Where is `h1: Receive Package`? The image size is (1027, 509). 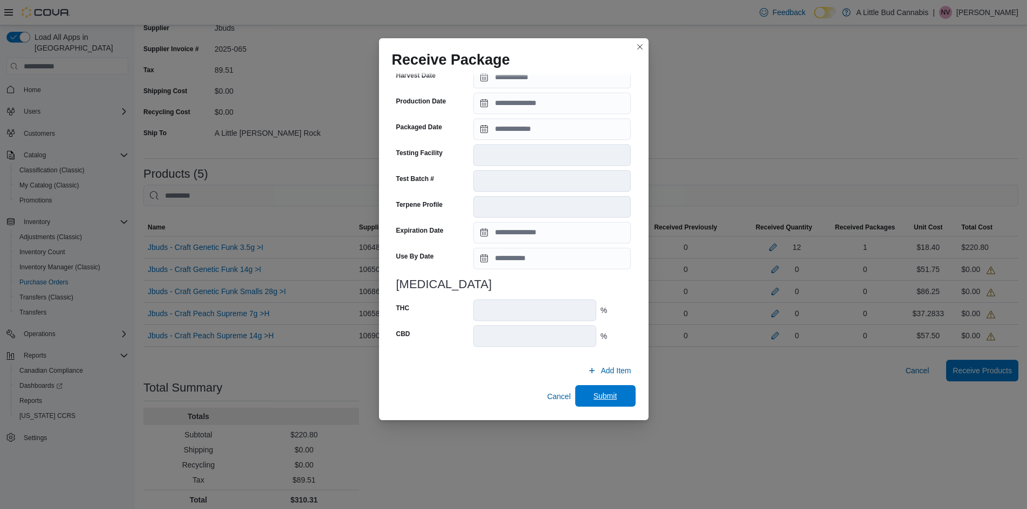 h1: Receive Package is located at coordinates (451, 60).